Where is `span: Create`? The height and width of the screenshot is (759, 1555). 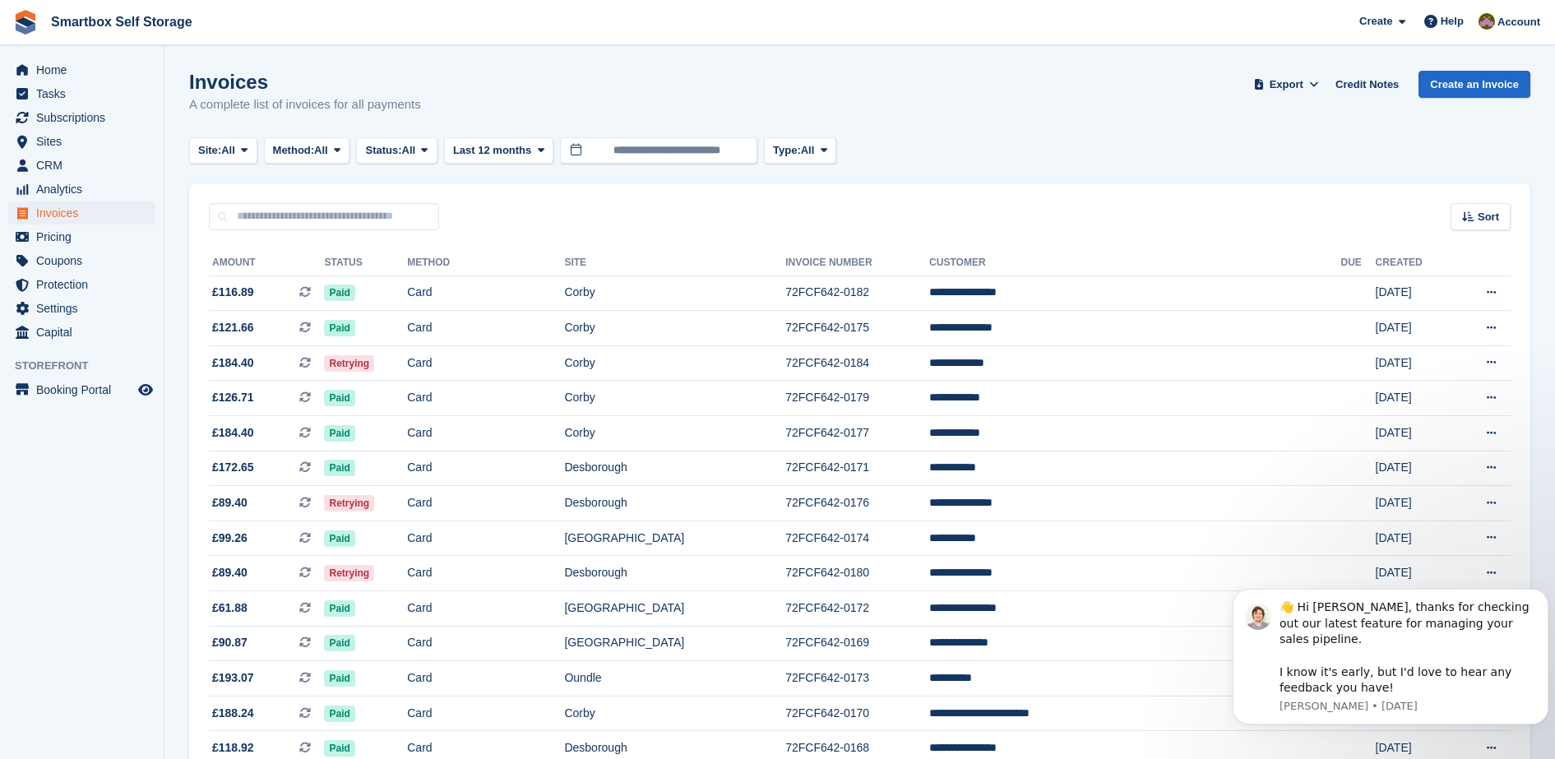
span: Create is located at coordinates (1376, 21).